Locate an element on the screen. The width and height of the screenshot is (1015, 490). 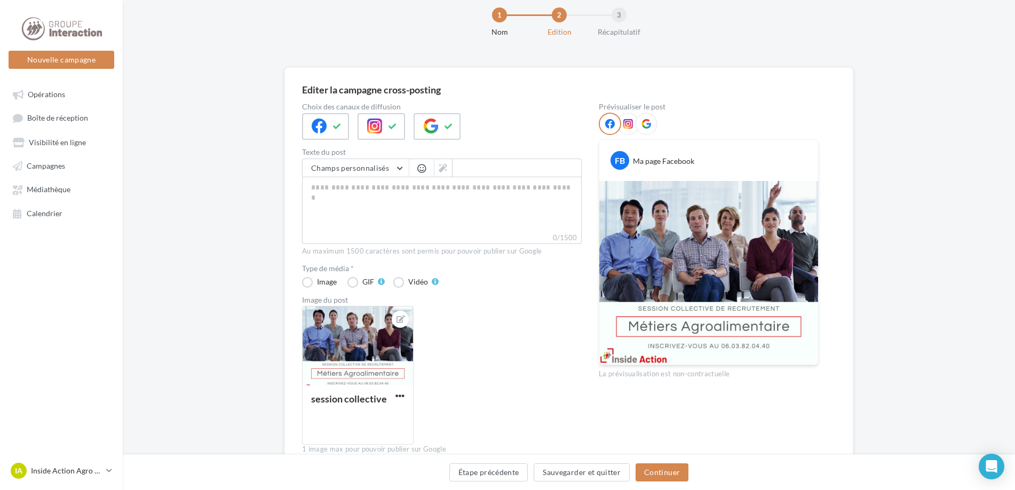
div: 1 is located at coordinates (500, 15).